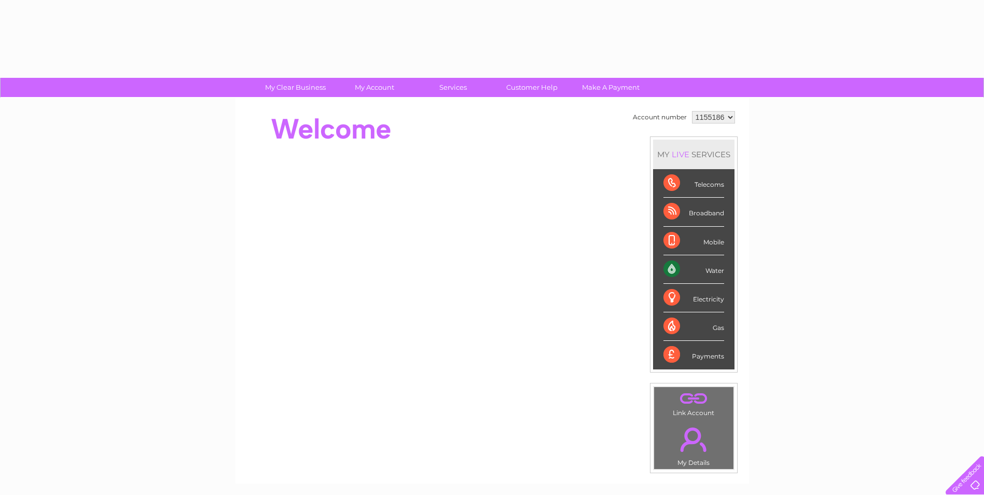 The height and width of the screenshot is (495, 984). Describe the element at coordinates (610, 87) in the screenshot. I see `a: Make A Payment` at that location.